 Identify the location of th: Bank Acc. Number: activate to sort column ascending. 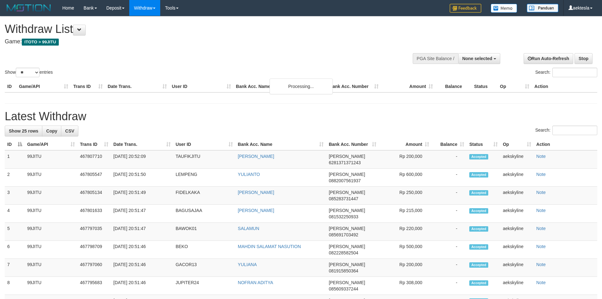
(352, 144).